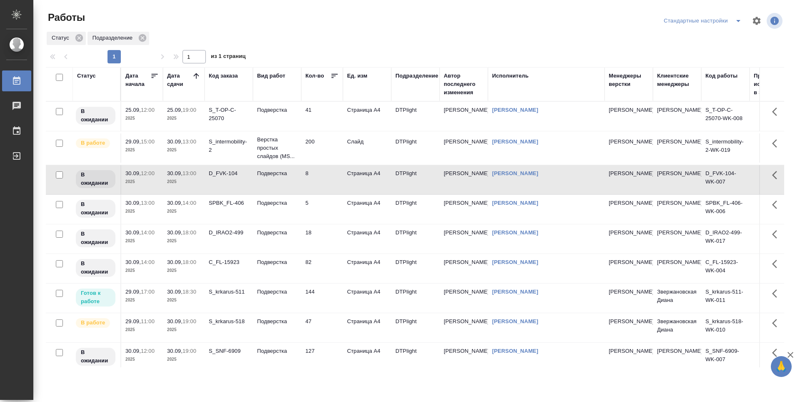  I want to click on td: S_SNF-6909-WK-007, so click(726, 357).